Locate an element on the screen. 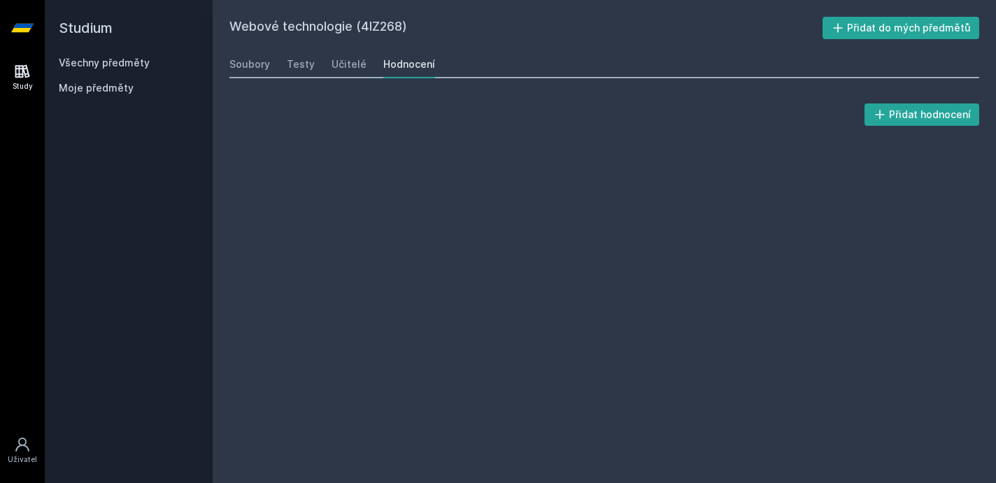 The width and height of the screenshot is (996, 483). h2: Webové technologie (4IZ268) is located at coordinates (526, 28).